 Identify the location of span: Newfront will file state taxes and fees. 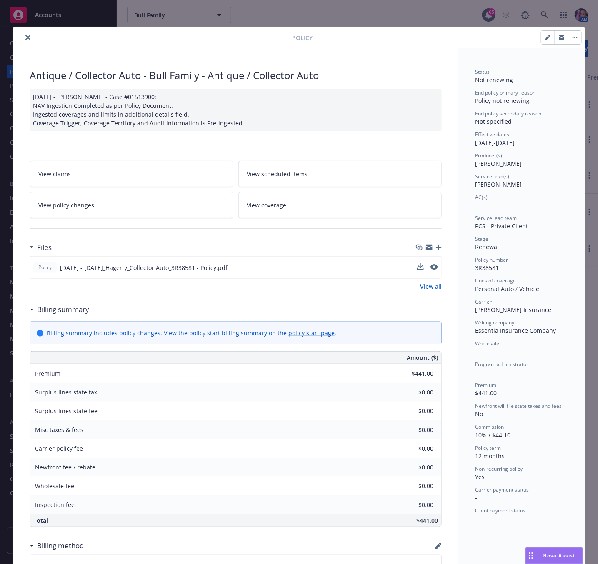
(519, 406).